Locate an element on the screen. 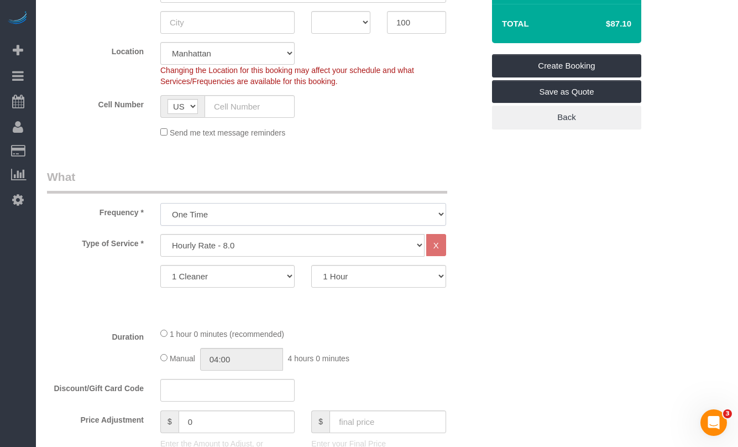 This screenshot has width=738, height=447. label: Location is located at coordinates (95, 49).